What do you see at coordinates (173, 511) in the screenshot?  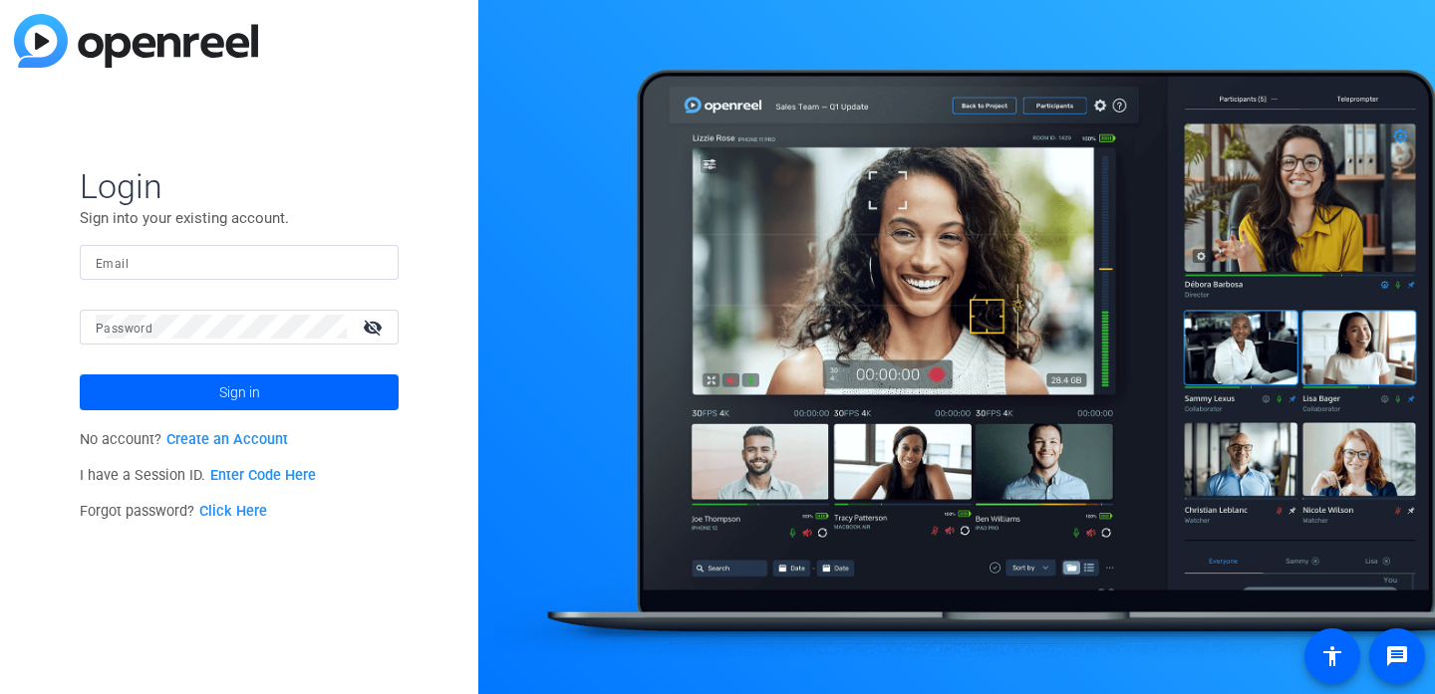 I see `span: Forgot password?` at bounding box center [173, 511].